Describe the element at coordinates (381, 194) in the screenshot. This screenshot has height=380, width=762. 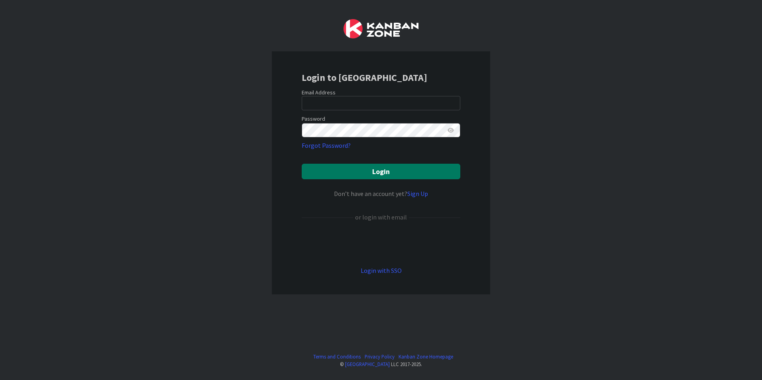
I see `div: Don’t have an account yet?` at that location.